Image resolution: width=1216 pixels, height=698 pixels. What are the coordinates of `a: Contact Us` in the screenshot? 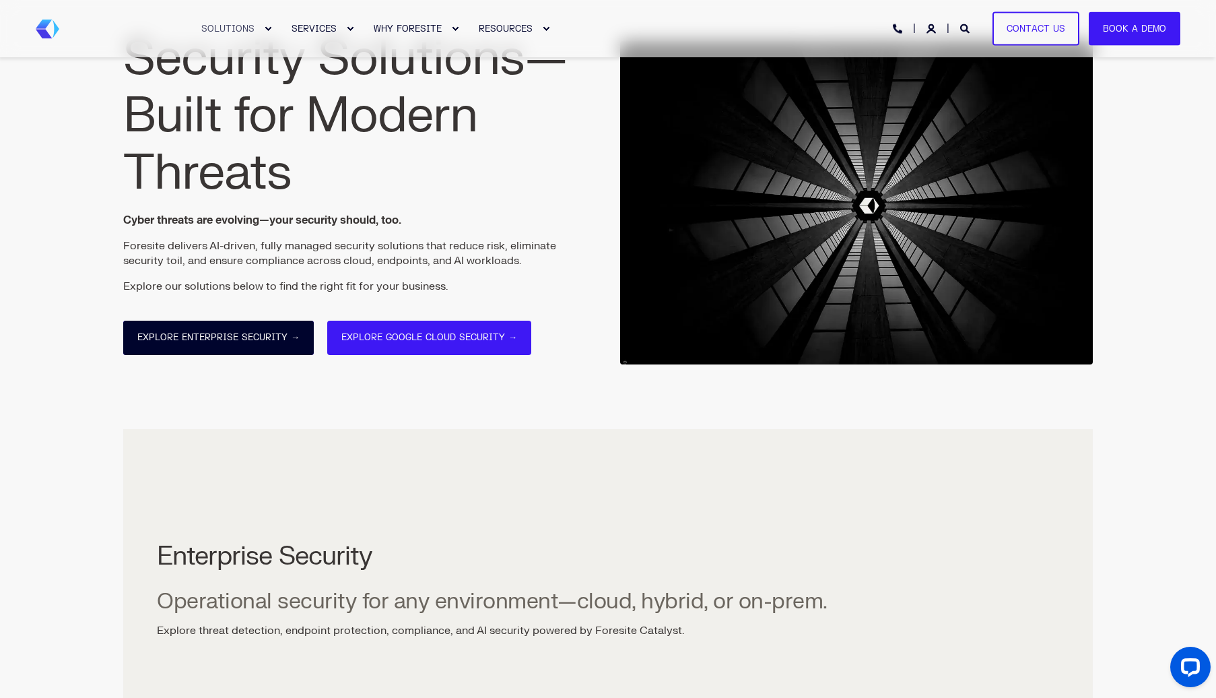 It's located at (1036, 28).